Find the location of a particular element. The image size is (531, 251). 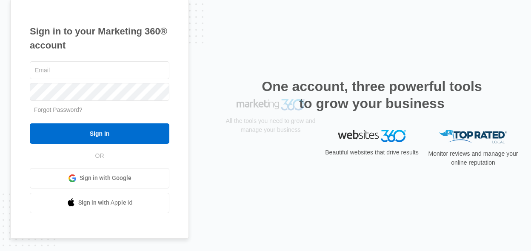

span: OR is located at coordinates (100, 156).